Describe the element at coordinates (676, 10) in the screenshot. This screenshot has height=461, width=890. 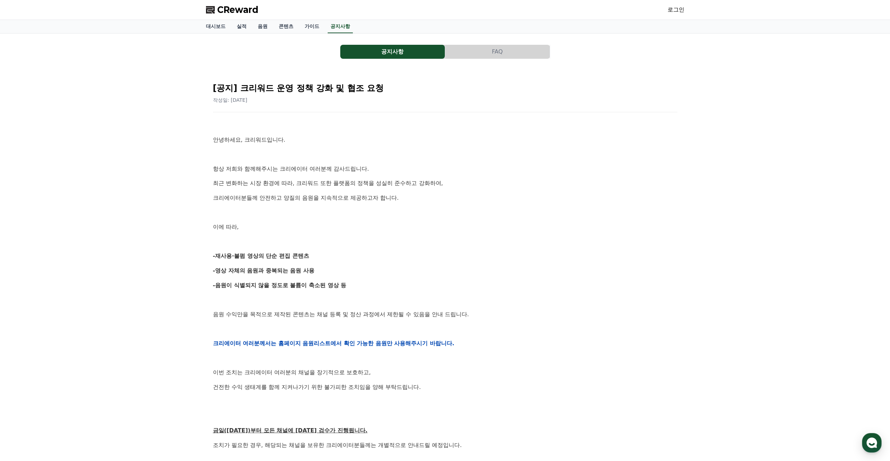
I see `a: 로그인` at that location.